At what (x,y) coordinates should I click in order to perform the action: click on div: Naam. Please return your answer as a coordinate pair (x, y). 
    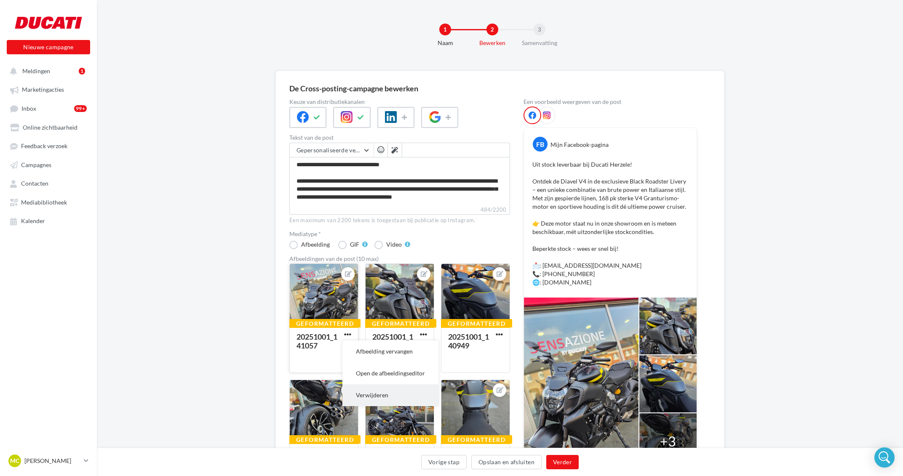
    Looking at the image, I should click on (445, 43).